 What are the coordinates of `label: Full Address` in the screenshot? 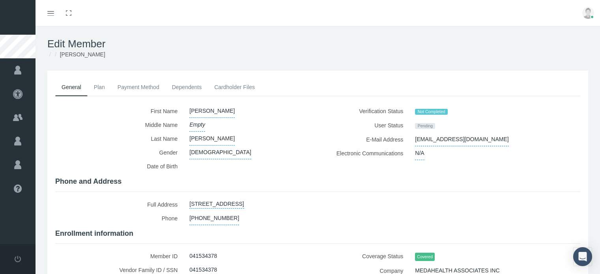 It's located at (119, 204).